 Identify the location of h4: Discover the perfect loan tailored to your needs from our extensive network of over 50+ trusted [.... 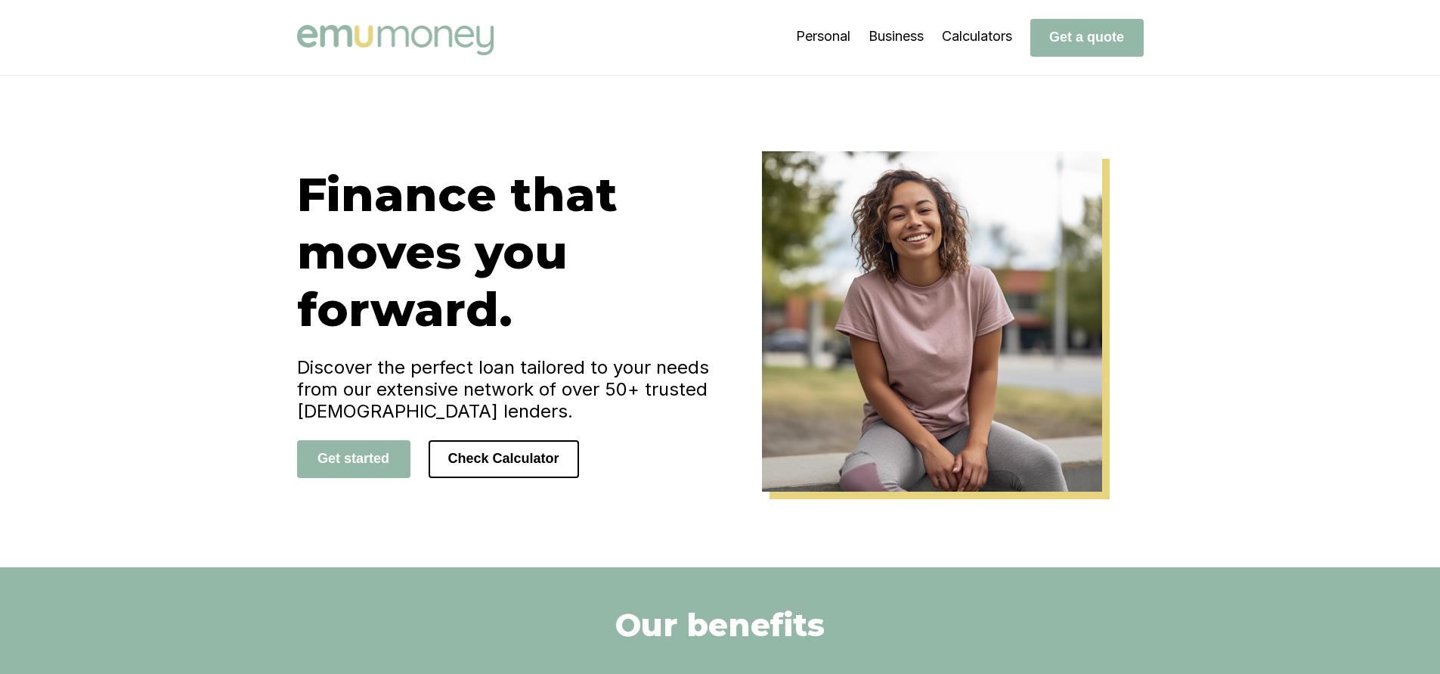
(509, 389).